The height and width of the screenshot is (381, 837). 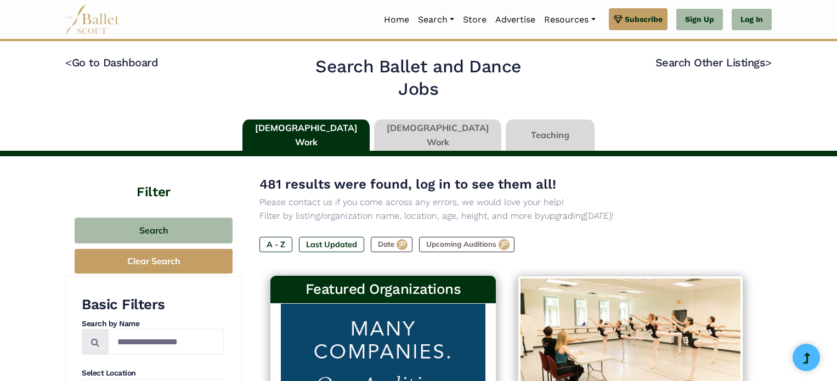 I want to click on h4: Filter, so click(x=154, y=179).